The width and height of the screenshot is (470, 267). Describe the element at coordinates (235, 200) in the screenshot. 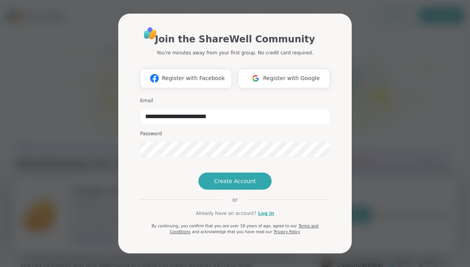

I see `span: or` at that location.